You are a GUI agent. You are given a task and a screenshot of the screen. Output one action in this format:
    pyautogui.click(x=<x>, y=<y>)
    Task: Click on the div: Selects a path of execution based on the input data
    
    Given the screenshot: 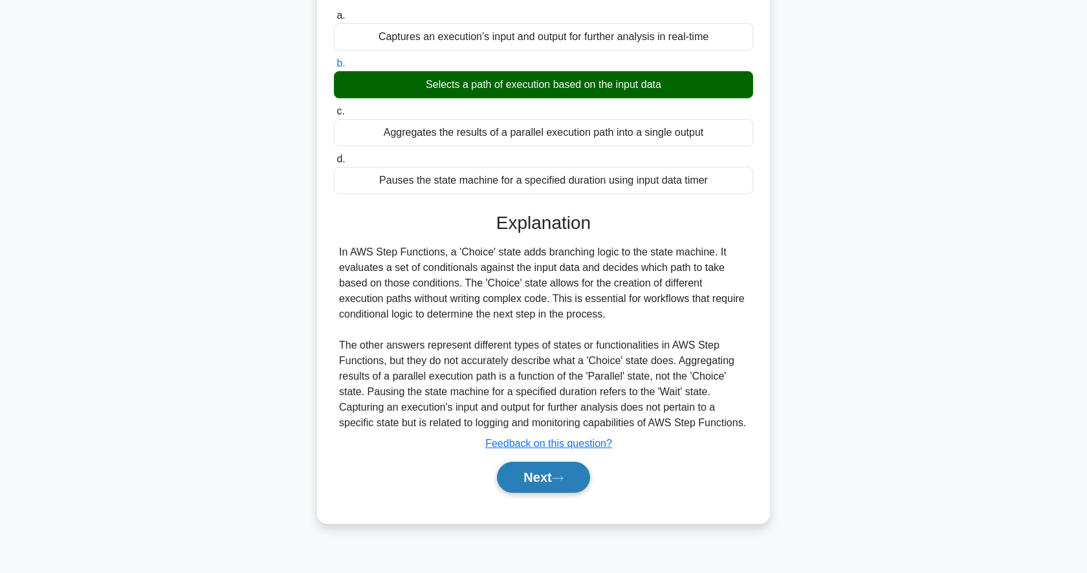 What is the action you would take?
    pyautogui.click(x=543, y=85)
    